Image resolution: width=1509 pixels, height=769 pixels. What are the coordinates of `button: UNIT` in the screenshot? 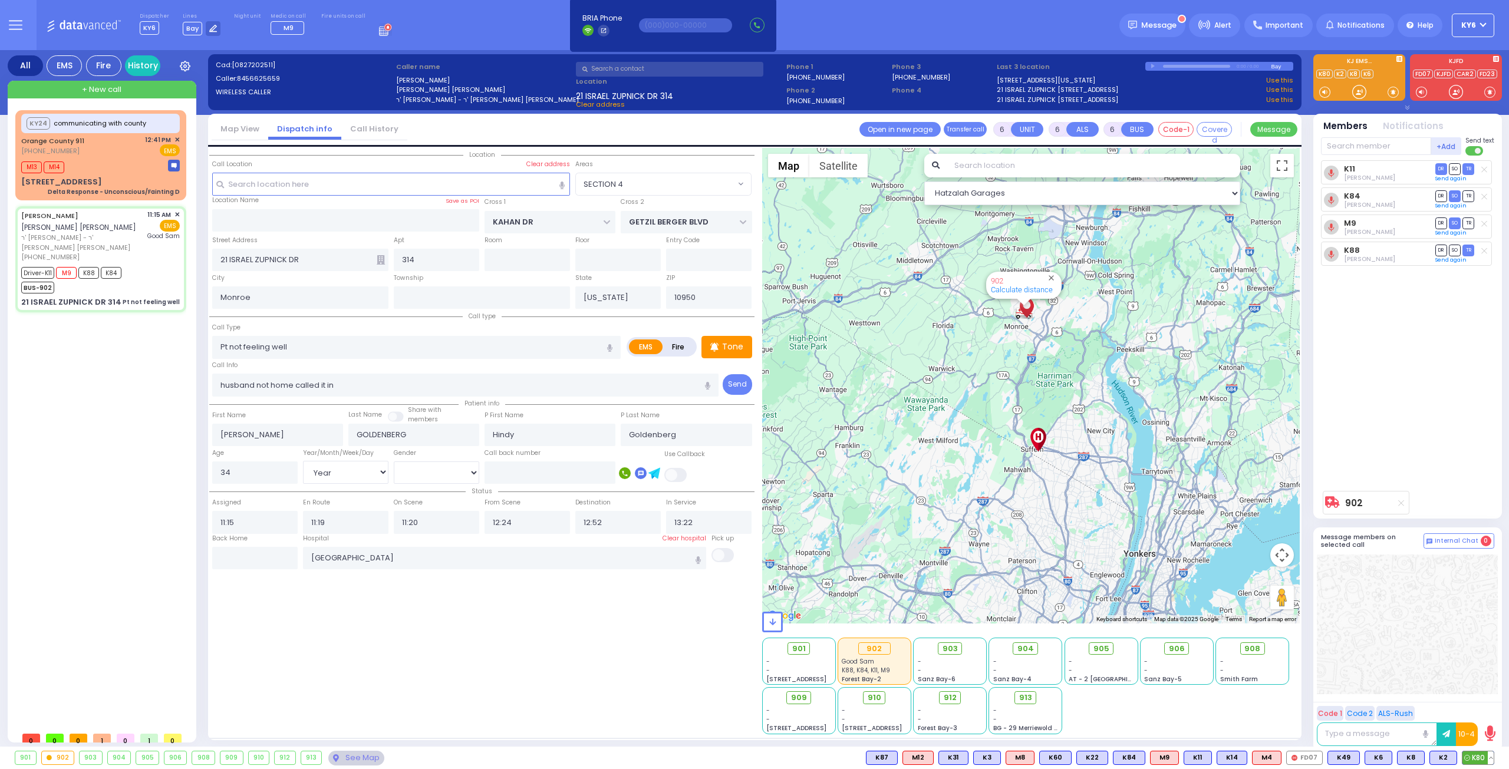 It's located at (1027, 129).